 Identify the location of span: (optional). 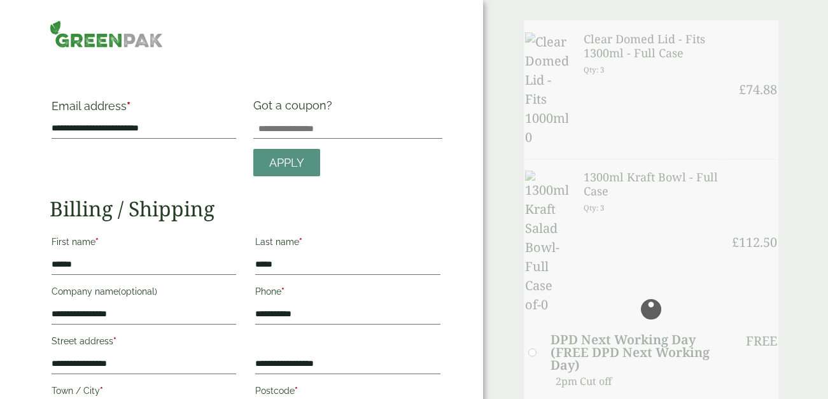
(137, 291).